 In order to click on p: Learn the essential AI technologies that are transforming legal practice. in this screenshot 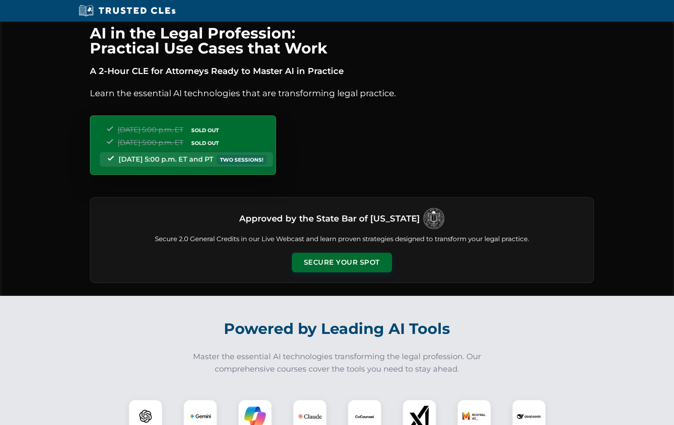, I will do `click(342, 93)`.